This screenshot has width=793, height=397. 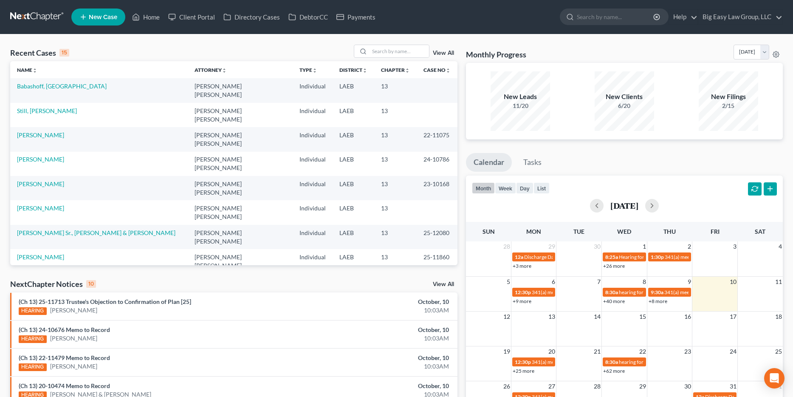 What do you see at coordinates (728, 96) in the screenshot?
I see `div: New Filings` at bounding box center [728, 96].